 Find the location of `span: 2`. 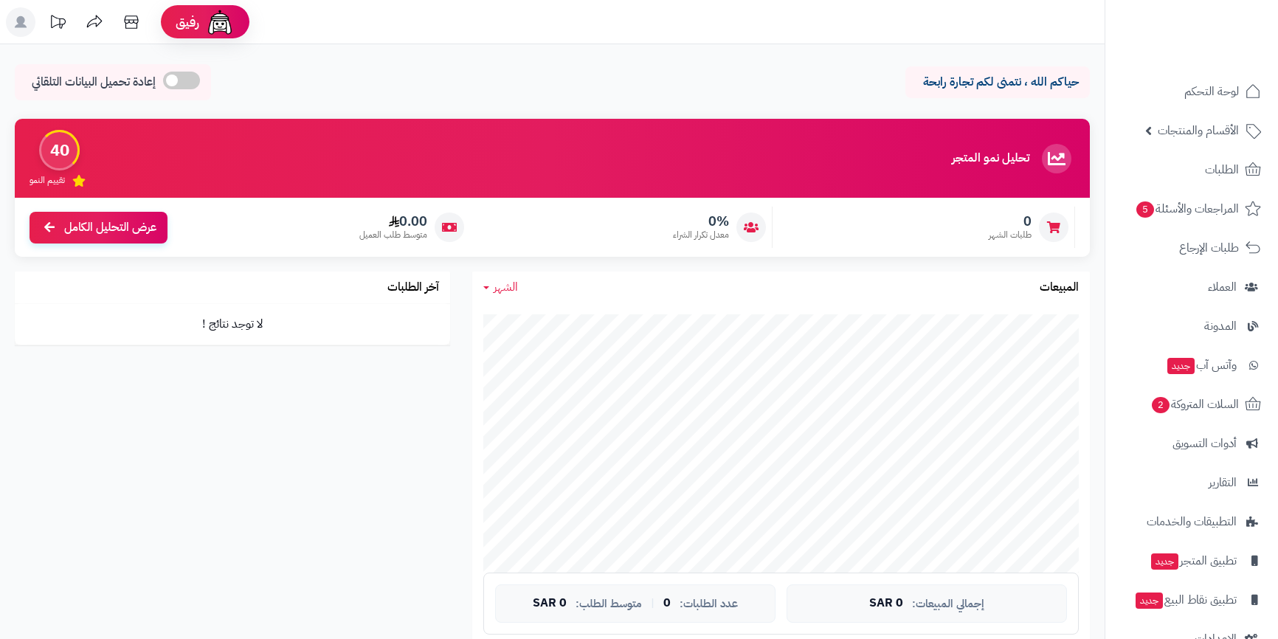

span: 2 is located at coordinates (1161, 405).